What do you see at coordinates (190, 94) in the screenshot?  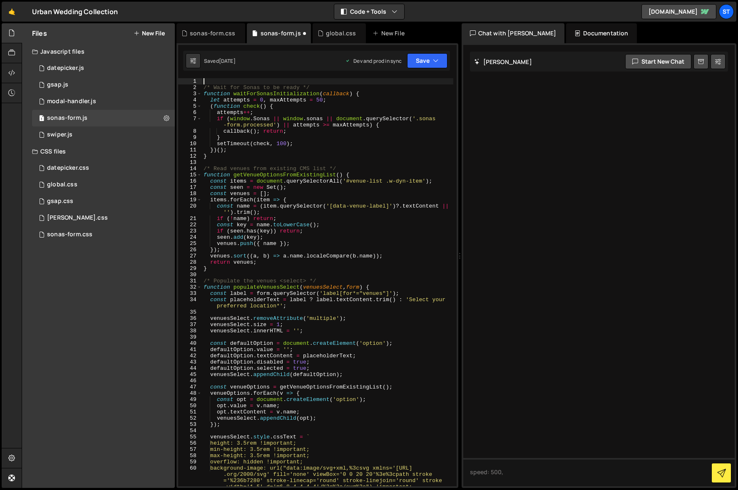 I see `div: 3` at bounding box center [190, 94].